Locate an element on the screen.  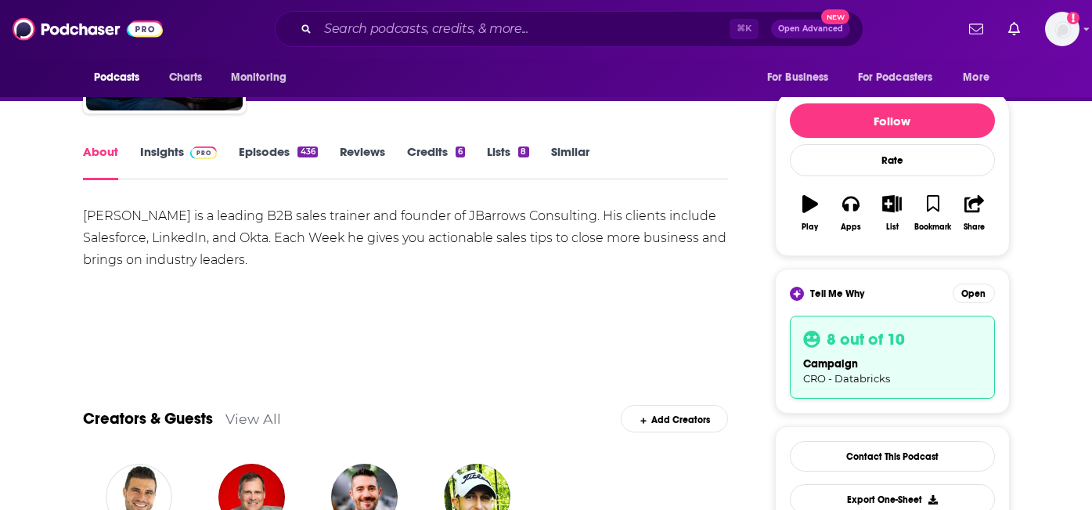
span: Tell Me Why is located at coordinates (837, 293).